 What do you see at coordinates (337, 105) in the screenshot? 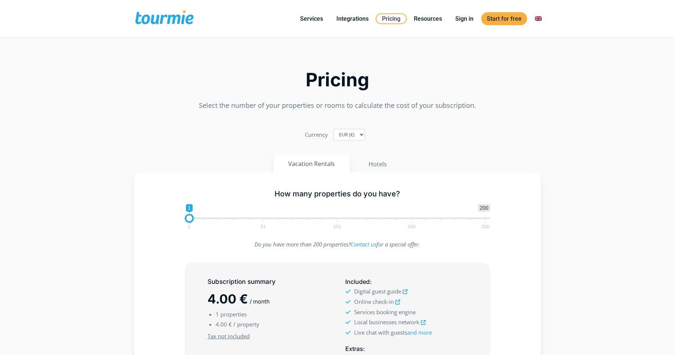
I see `p: Select the number of your properties or rooms to calculate the cost of your subscription.` at bounding box center [337, 105].